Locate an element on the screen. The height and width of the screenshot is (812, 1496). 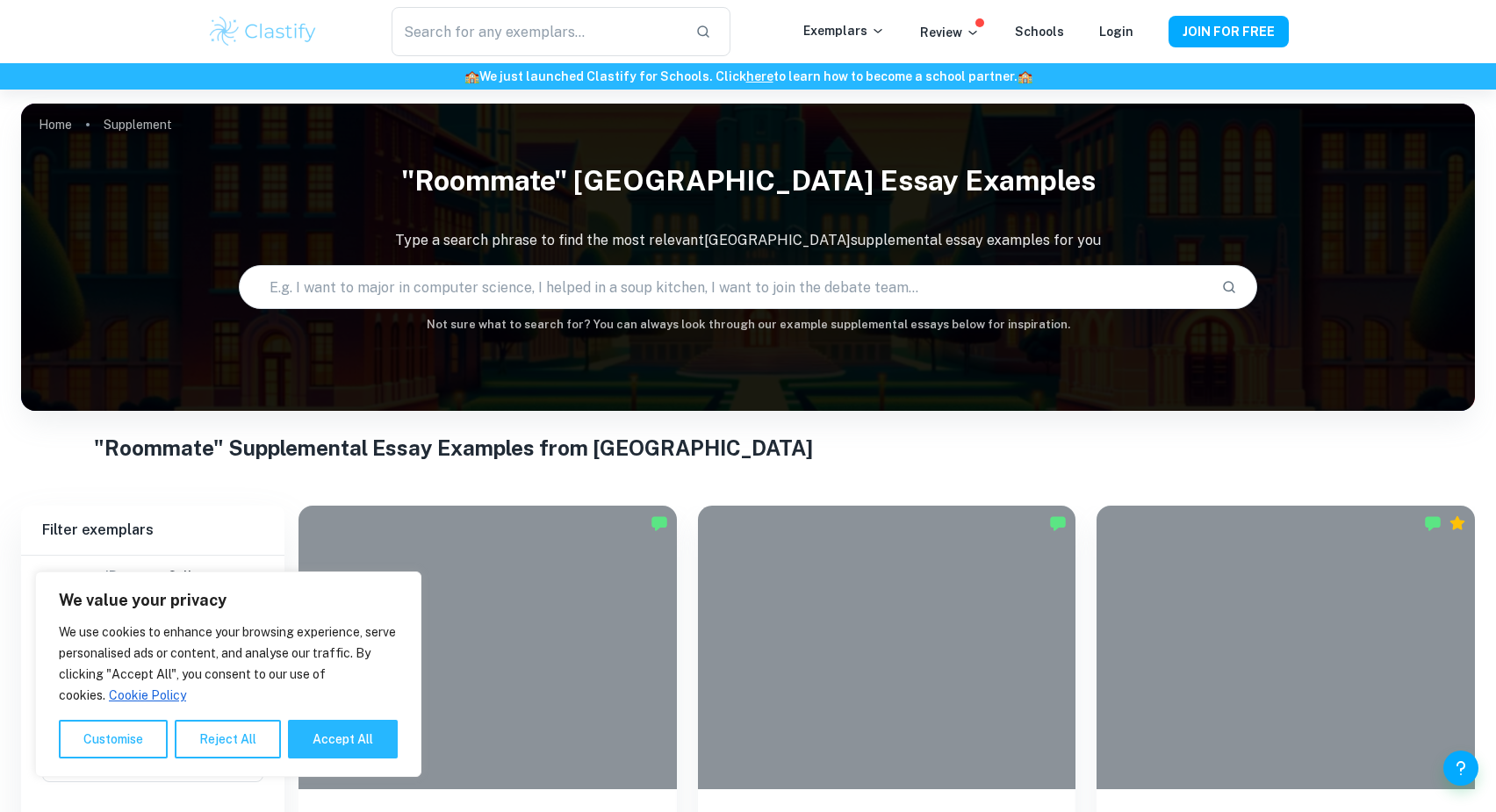
div: Premium is located at coordinates (1457, 523).